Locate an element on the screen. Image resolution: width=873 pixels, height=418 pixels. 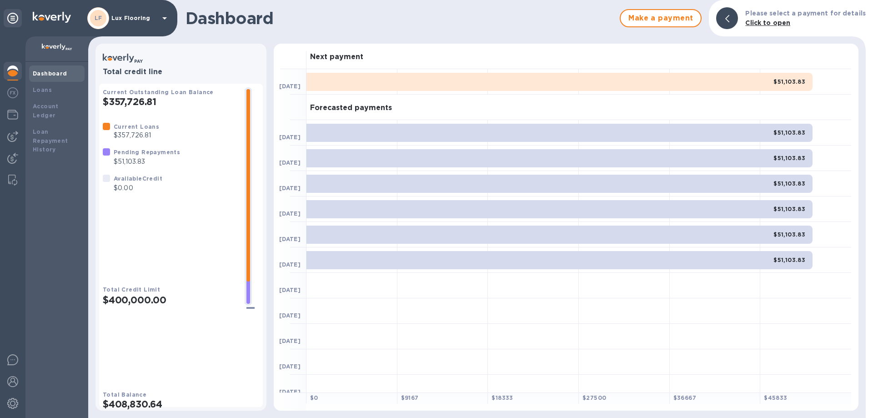
button: Make a payment is located at coordinates (660, 18).